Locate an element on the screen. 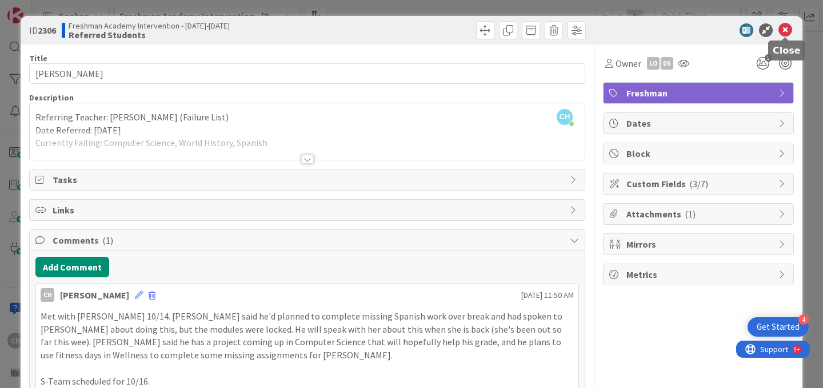  b: 2306 is located at coordinates (47, 30).